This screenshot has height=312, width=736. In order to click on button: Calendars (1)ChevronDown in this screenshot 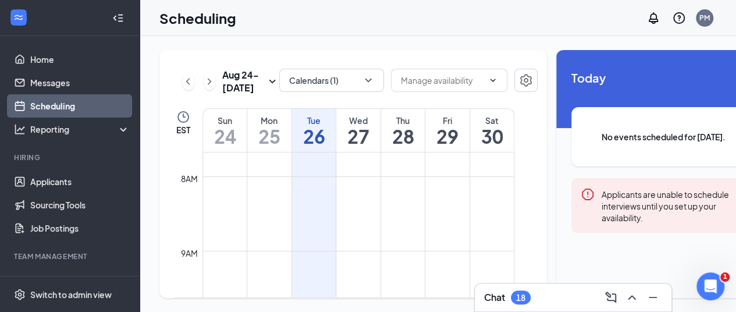, I will do `click(332, 80)`.